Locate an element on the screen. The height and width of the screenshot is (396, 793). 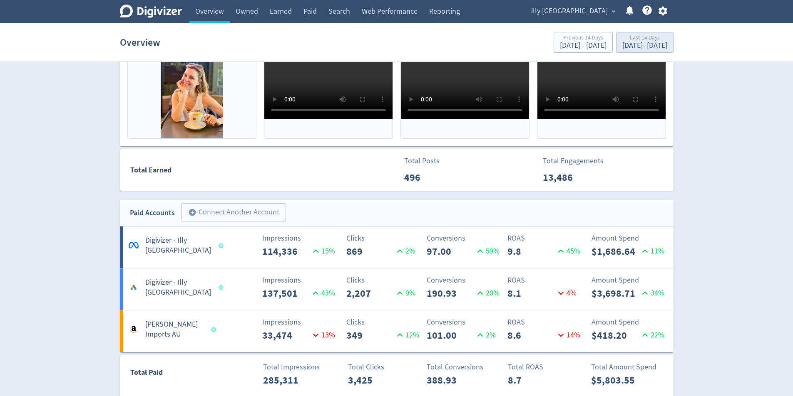
p: 869 is located at coordinates (370, 252).